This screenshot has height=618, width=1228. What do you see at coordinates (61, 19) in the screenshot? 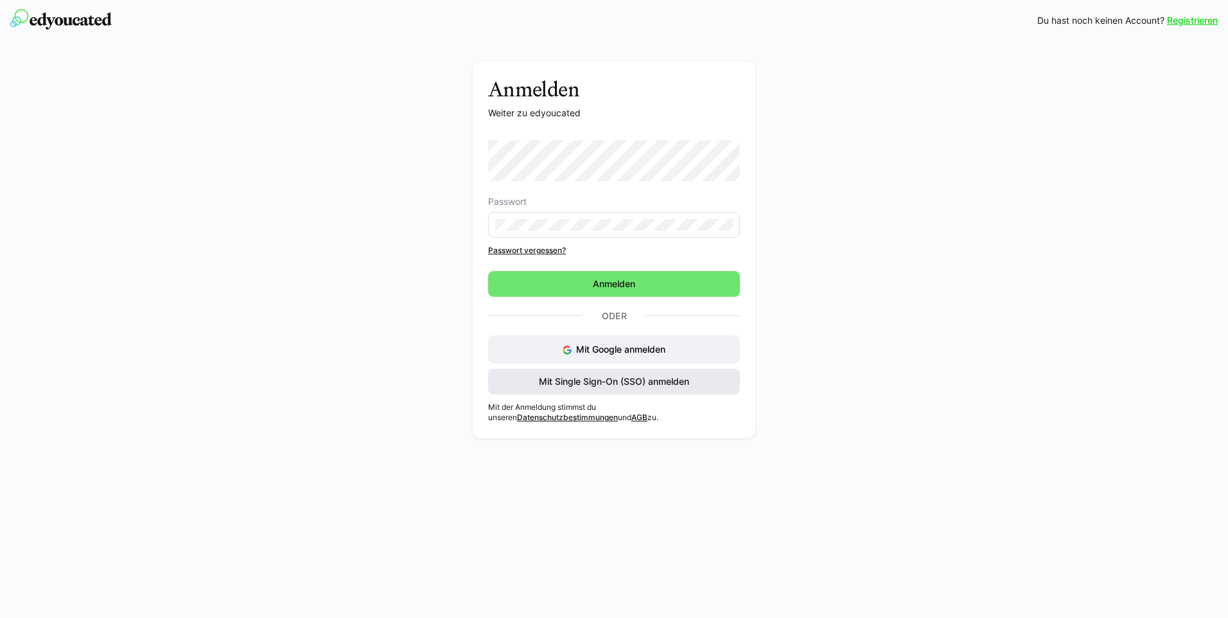
I see `img: edyoucated` at bounding box center [61, 19].